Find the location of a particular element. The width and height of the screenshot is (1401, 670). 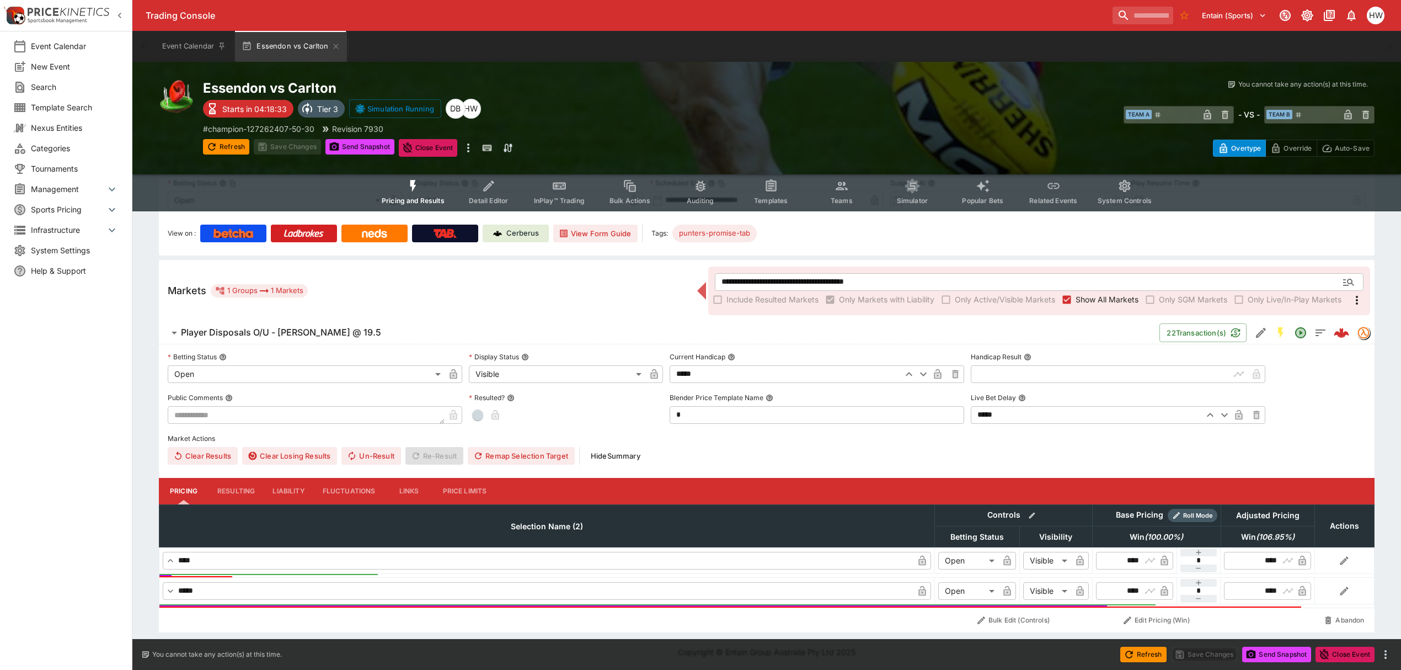

a: 3cda2074-6917-482c-8dc8-da06209c4050 is located at coordinates (1342, 333).